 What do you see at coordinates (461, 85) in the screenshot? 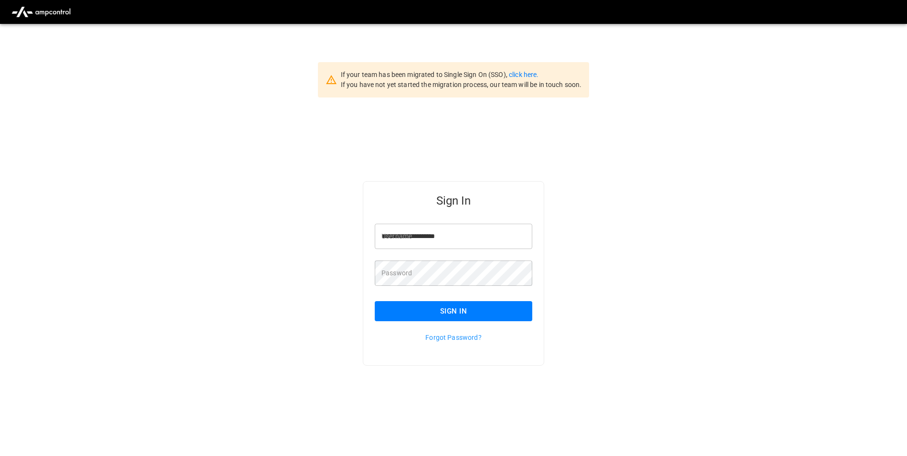
I see `span: If you have not yet started the migration process, our team will be in touch soon.` at bounding box center [461, 85].